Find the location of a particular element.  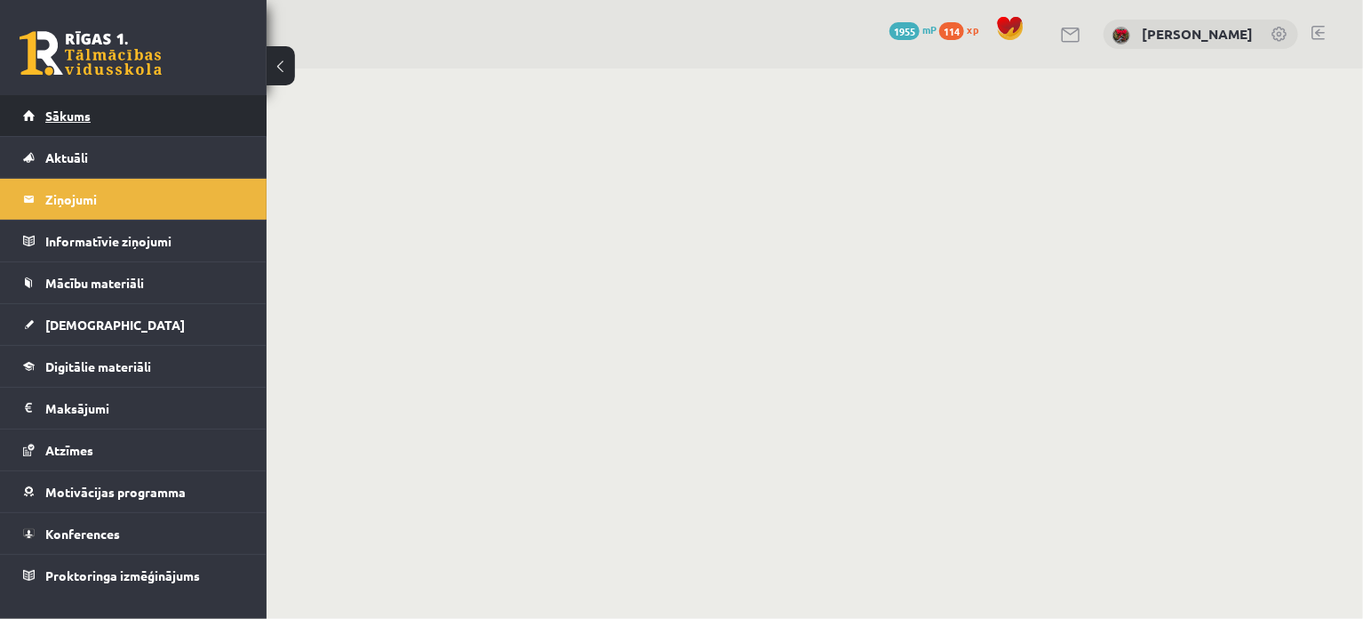

legend: Informatīvie ziņojumi is located at coordinates (145, 241).